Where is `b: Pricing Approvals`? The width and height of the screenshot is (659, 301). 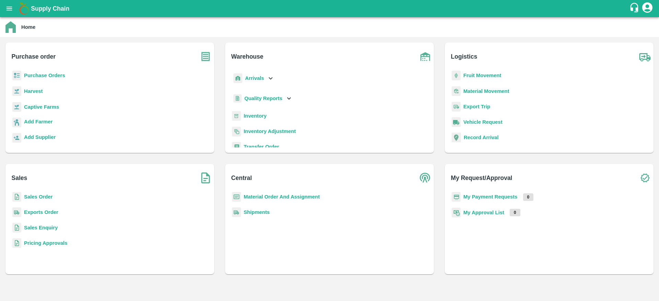 b: Pricing Approvals is located at coordinates (46, 243).